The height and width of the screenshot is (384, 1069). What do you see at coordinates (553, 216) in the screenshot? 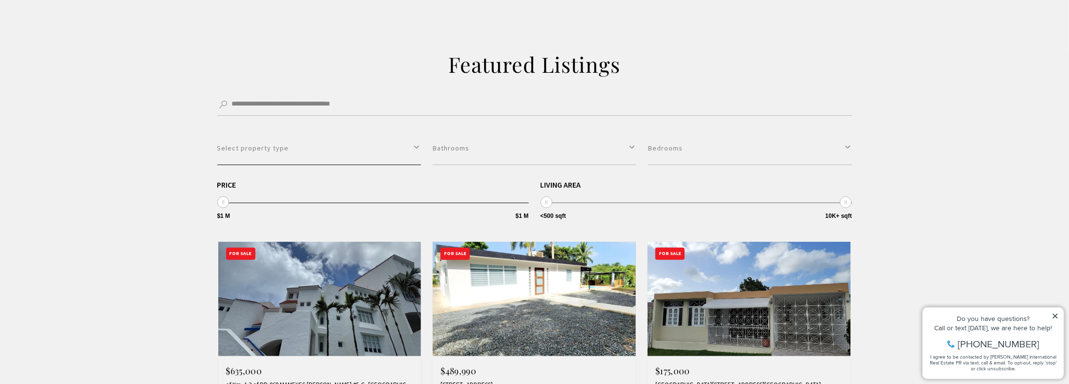
I see `span: <500 sqft` at bounding box center [553, 216].